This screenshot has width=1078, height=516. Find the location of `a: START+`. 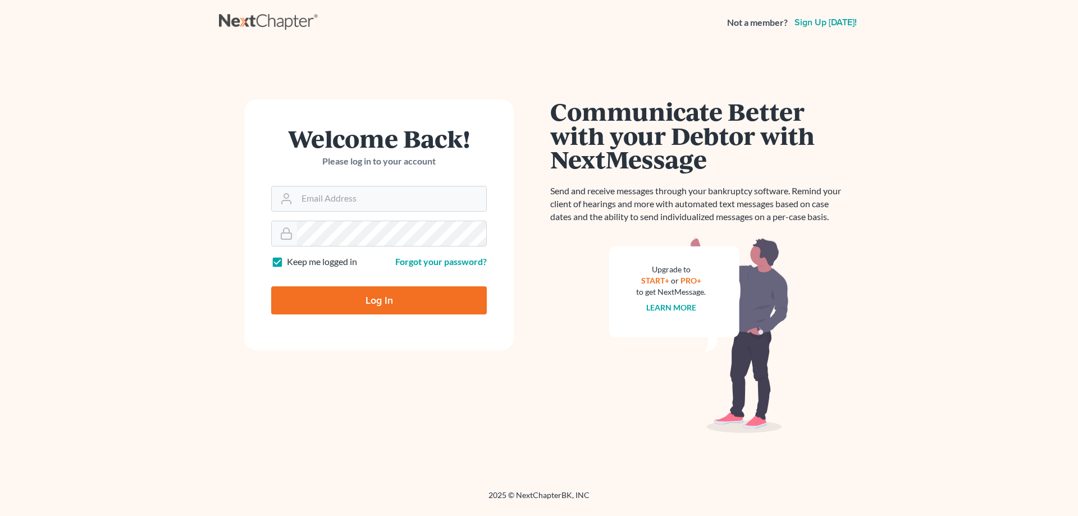

a: START+ is located at coordinates (655, 280).